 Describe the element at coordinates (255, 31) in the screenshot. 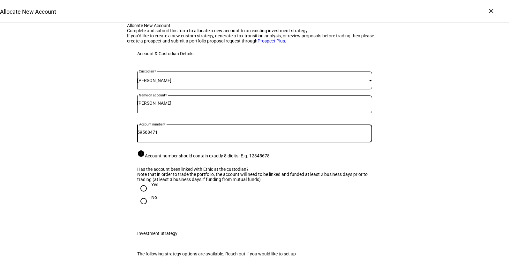

I see `div: Complete and submit this form to allocate a new account to an existing investment strategy.` at that location.